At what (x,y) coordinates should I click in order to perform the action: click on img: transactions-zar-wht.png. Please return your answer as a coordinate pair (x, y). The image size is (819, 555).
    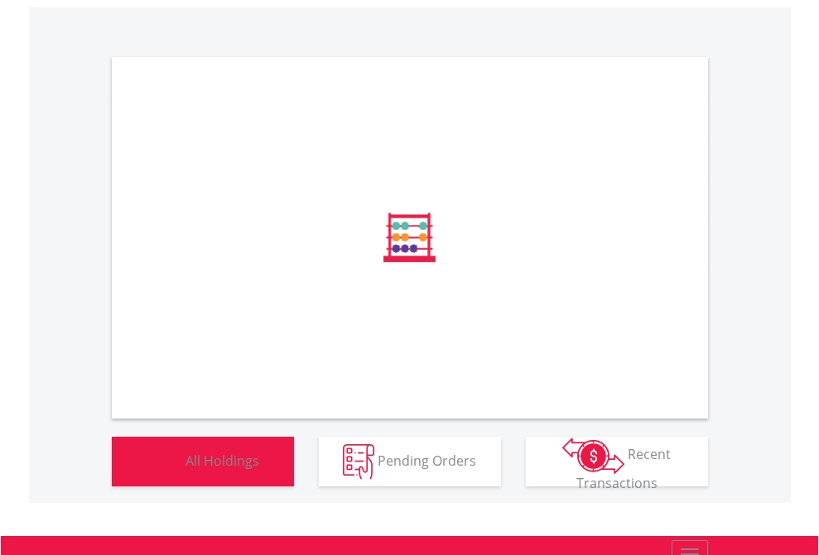
    Looking at the image, I should click on (593, 456).